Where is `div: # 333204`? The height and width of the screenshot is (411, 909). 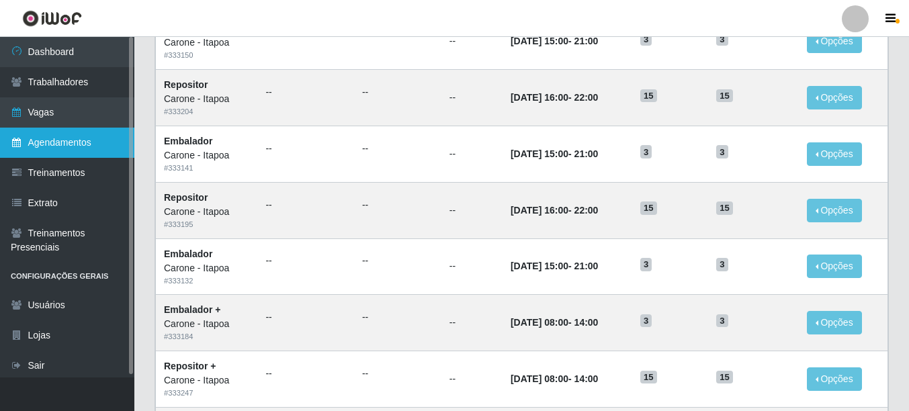 div: # 333204 is located at coordinates (206, 111).